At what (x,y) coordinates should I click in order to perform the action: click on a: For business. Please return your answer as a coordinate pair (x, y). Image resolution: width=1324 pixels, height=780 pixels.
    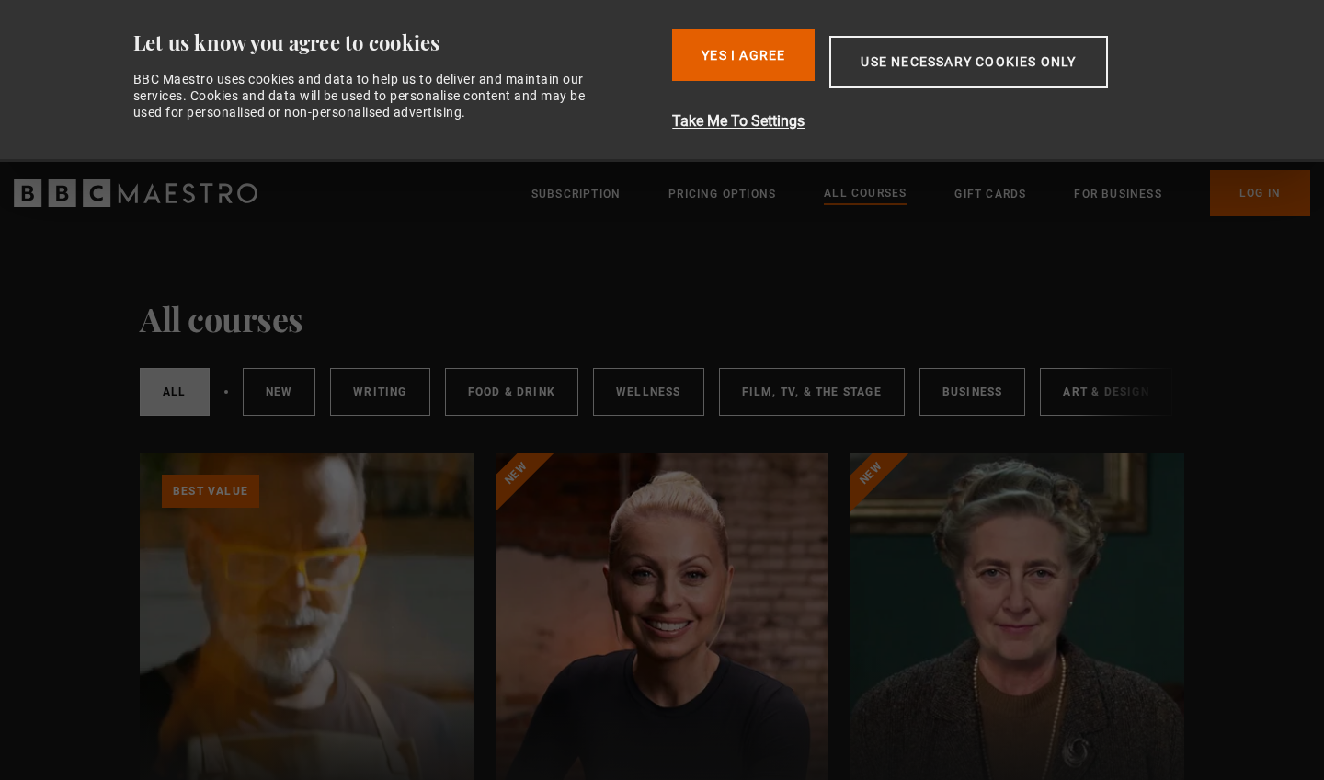
    Looking at the image, I should click on (1117, 194).